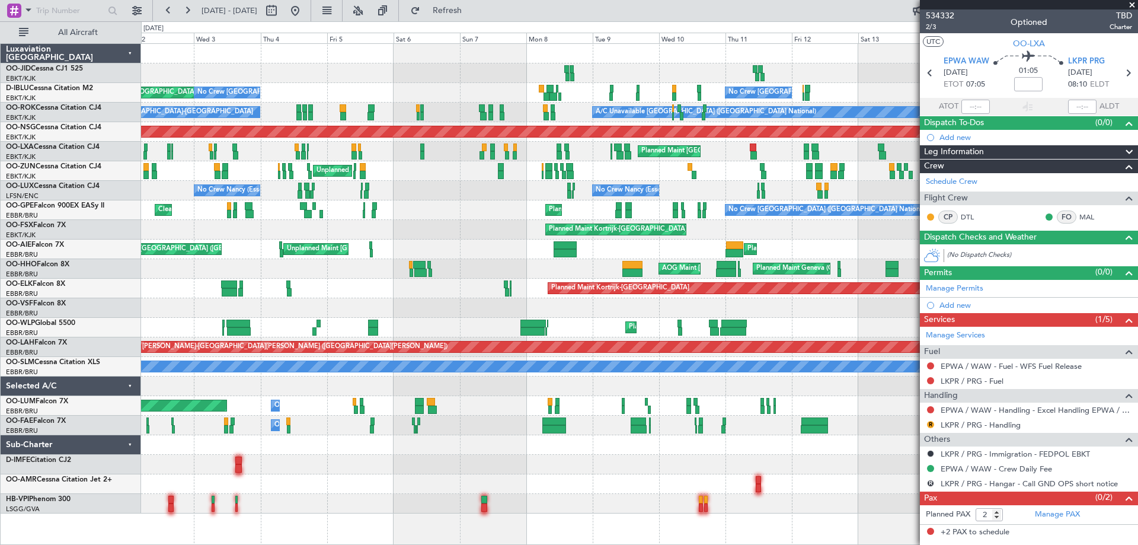 The height and width of the screenshot is (545, 1138). I want to click on span: ALDT, so click(1109, 107).